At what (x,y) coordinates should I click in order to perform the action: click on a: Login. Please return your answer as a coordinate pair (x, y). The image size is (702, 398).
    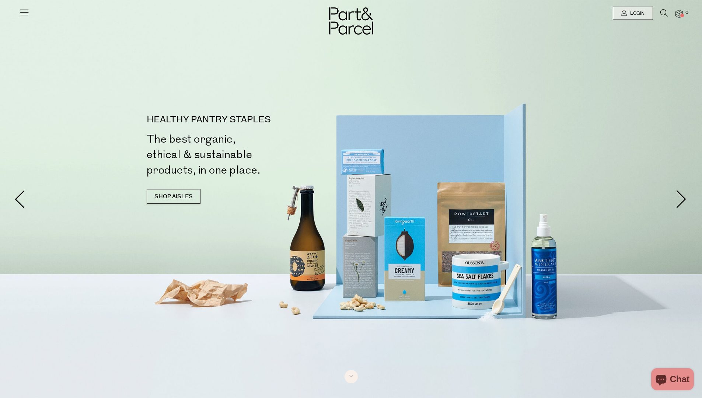
    Looking at the image, I should click on (633, 13).